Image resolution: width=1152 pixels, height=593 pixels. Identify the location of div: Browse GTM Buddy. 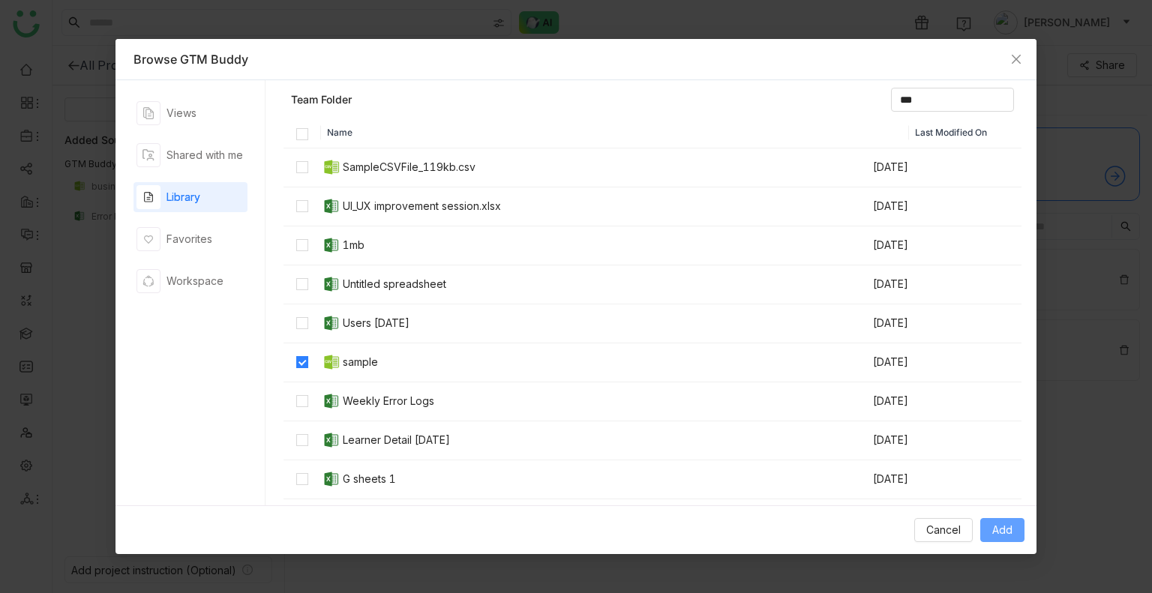
(576, 59).